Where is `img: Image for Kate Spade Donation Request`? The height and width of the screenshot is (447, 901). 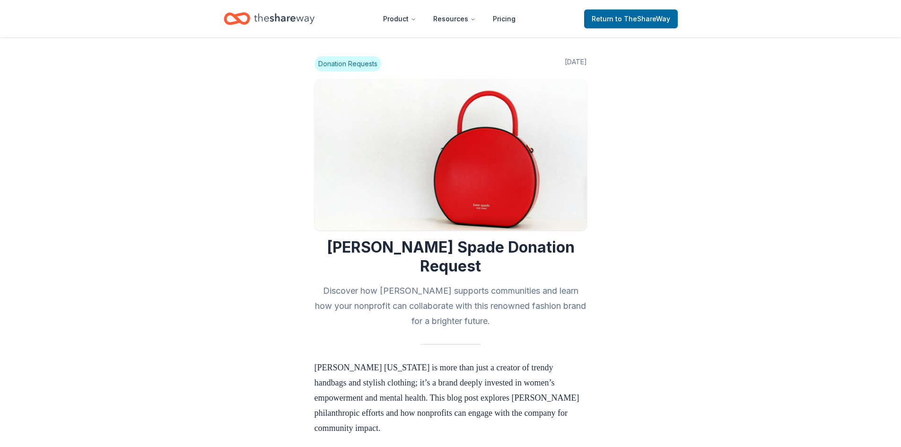
img: Image for Kate Spade Donation Request is located at coordinates (451, 155).